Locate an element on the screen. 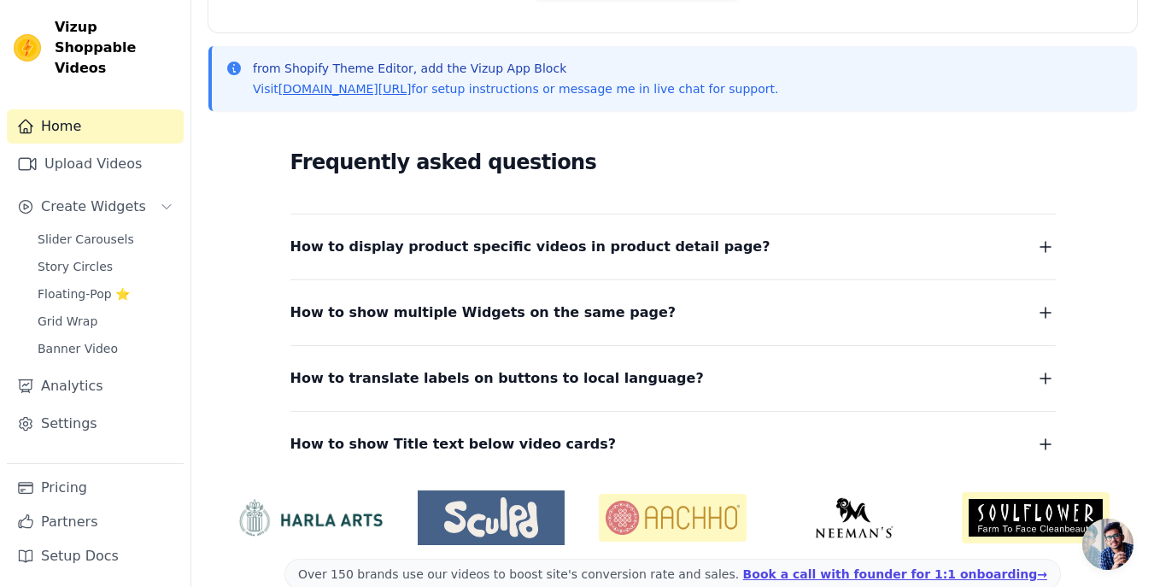  p: from Shopify Theme Editor, add the Vizup App Block is located at coordinates (515, 68).